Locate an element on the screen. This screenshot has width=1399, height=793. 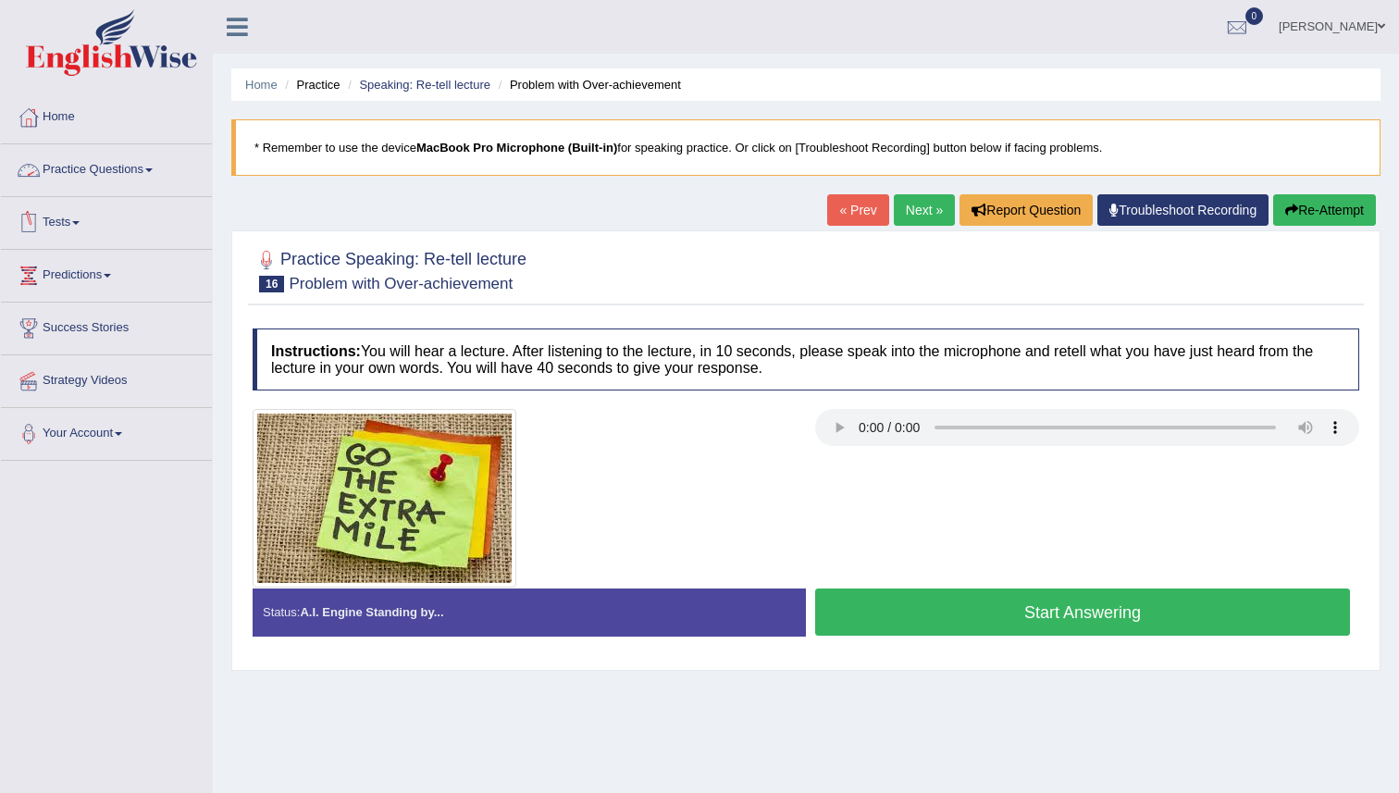
a: Practice Questions is located at coordinates (106, 167).